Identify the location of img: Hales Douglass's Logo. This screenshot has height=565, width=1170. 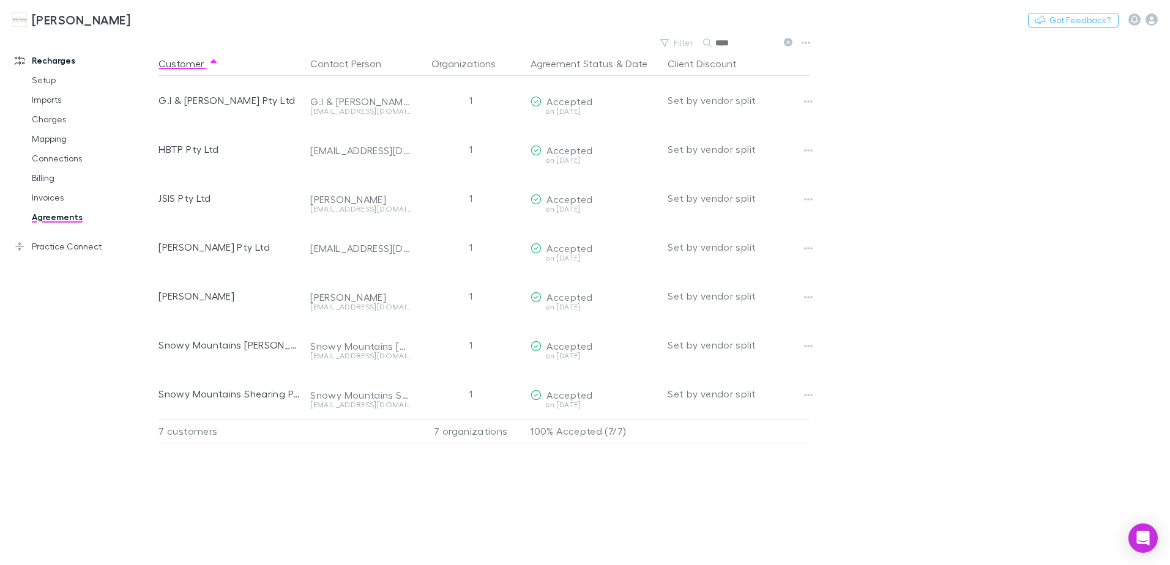
(20, 20).